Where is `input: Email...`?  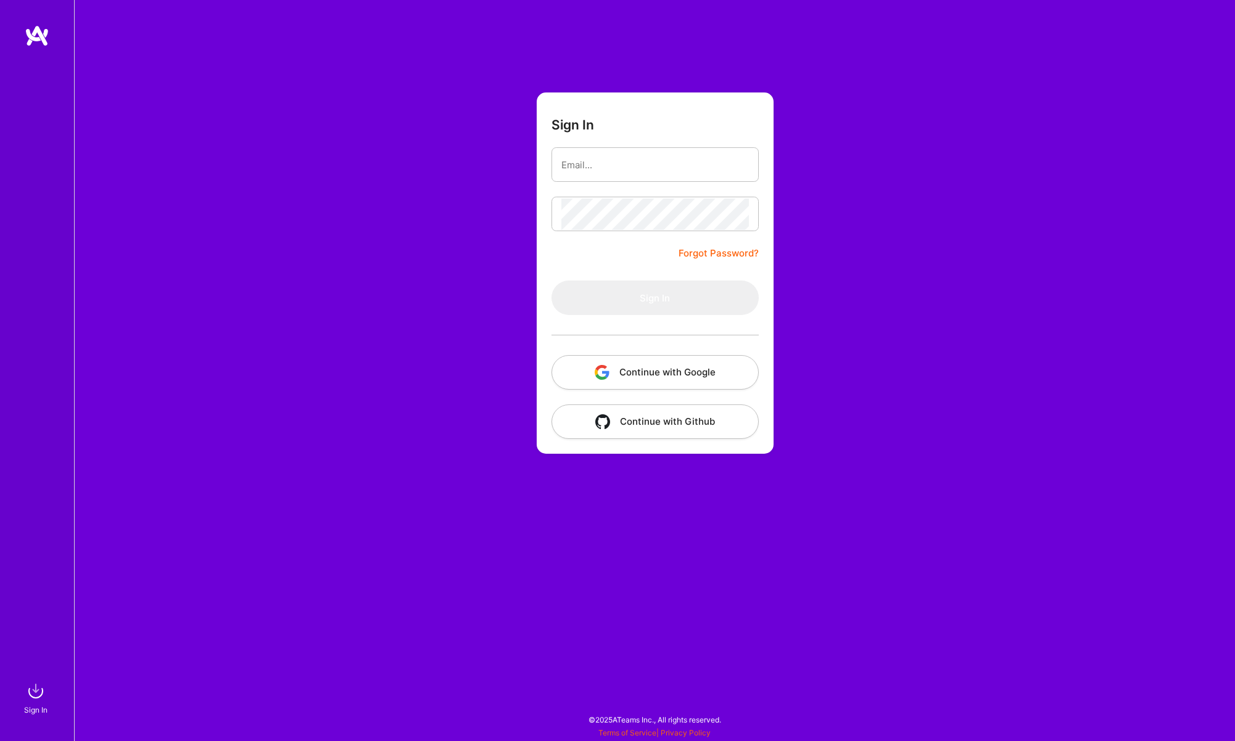
input: Email... is located at coordinates (655, 165).